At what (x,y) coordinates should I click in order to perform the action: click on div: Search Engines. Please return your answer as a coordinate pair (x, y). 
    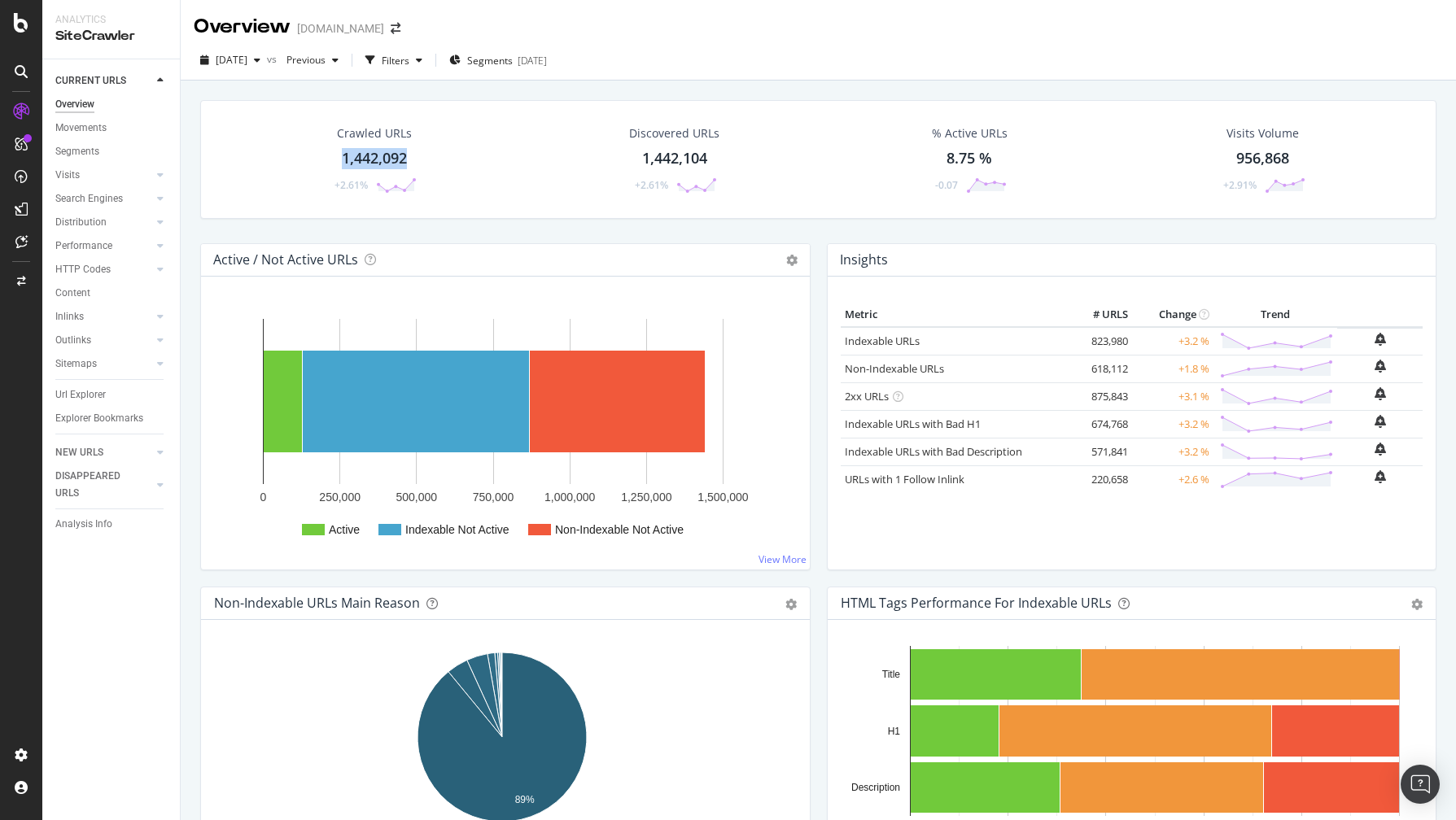
    Looking at the image, I should click on (89, 199).